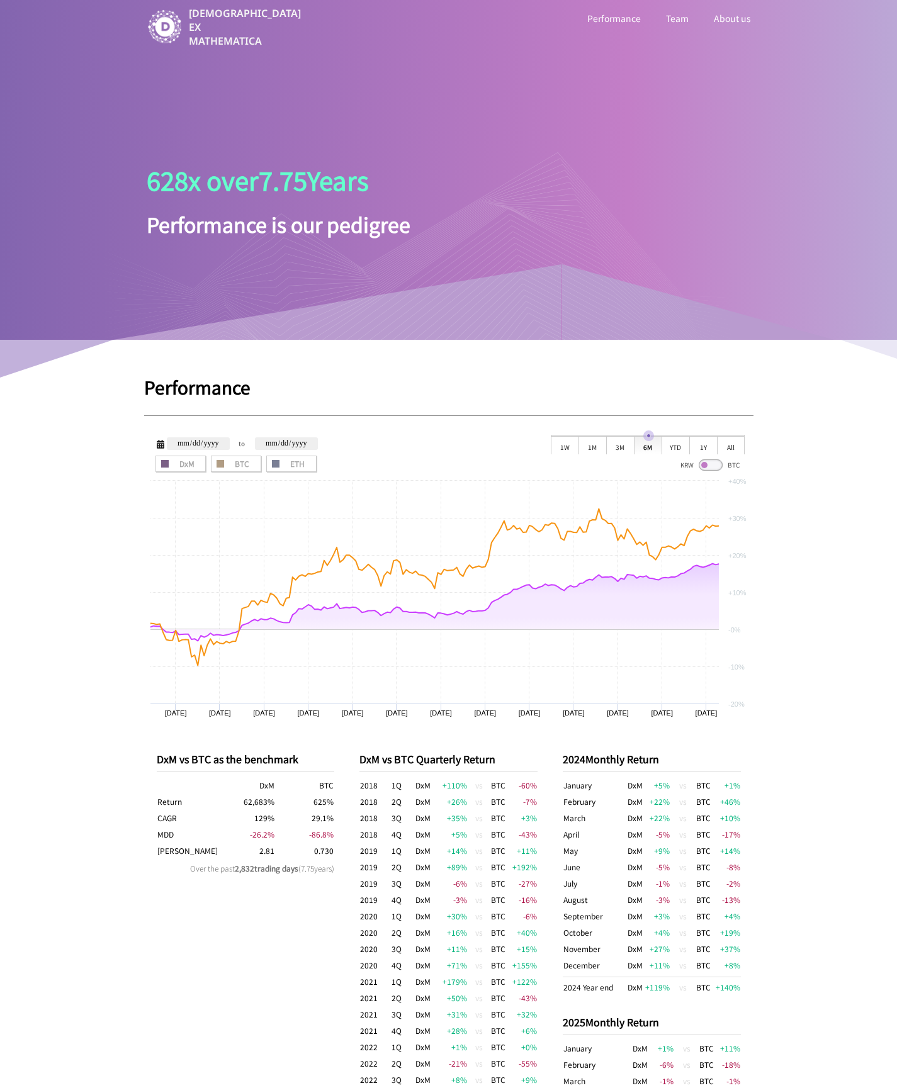  Describe the element at coordinates (522, 900) in the screenshot. I see `td: -16 %` at that location.